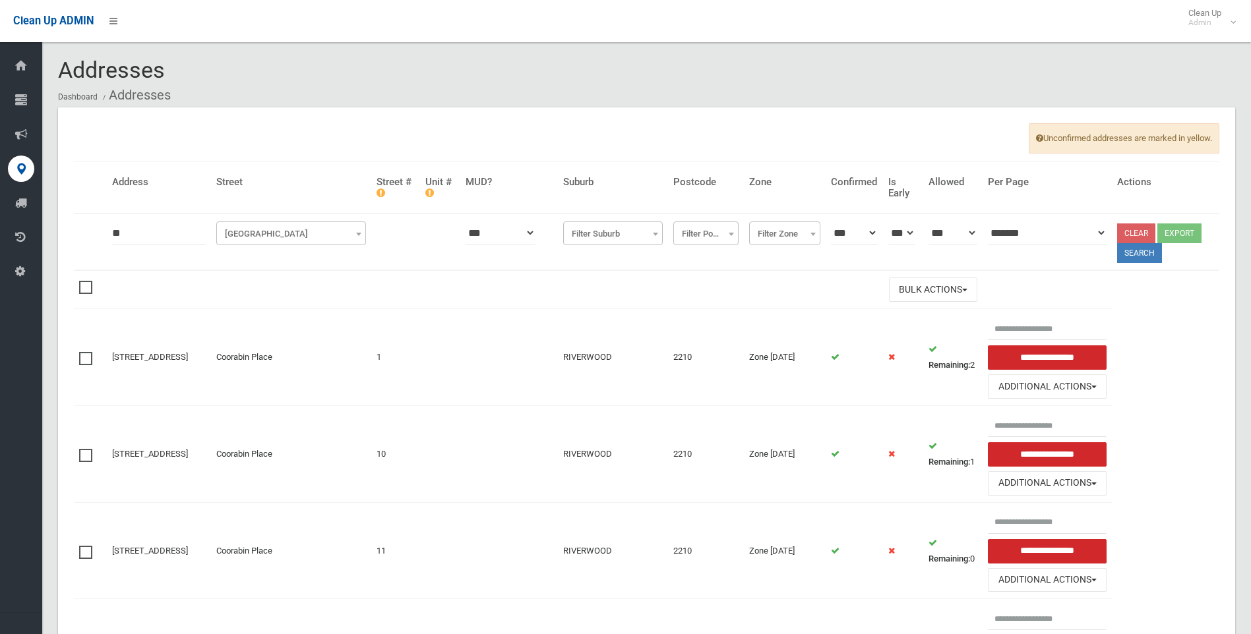 The image size is (1251, 634). What do you see at coordinates (135, 95) in the screenshot?
I see `li: Addresses` at bounding box center [135, 95].